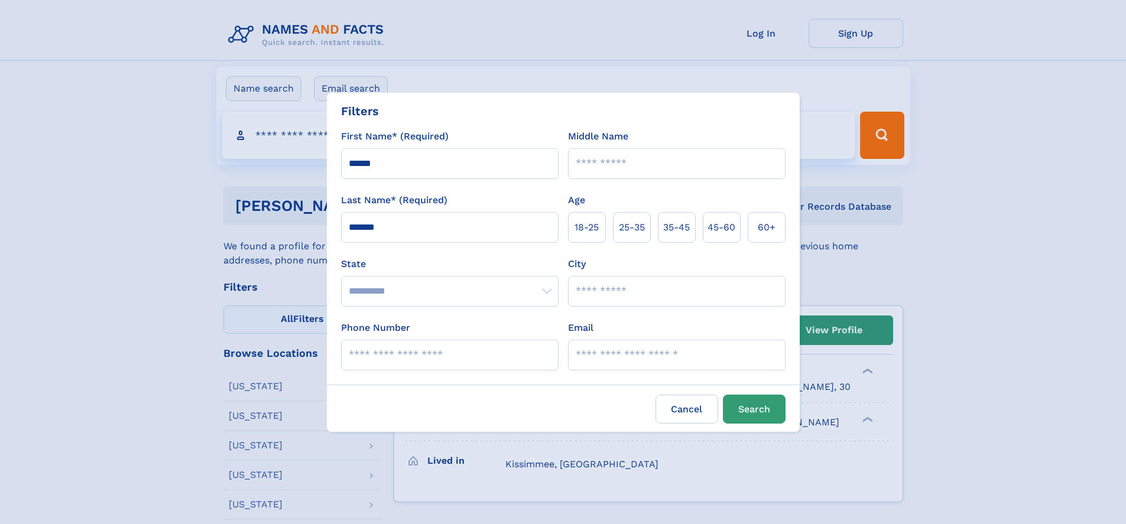 The image size is (1126, 524). What do you see at coordinates (598, 137) in the screenshot?
I see `label: Middle Name` at bounding box center [598, 137].